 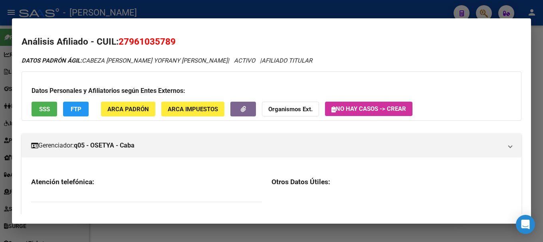 What do you see at coordinates (267, 146) in the screenshot?
I see `mat-panel-title: Gerenciador:` at bounding box center [267, 146].